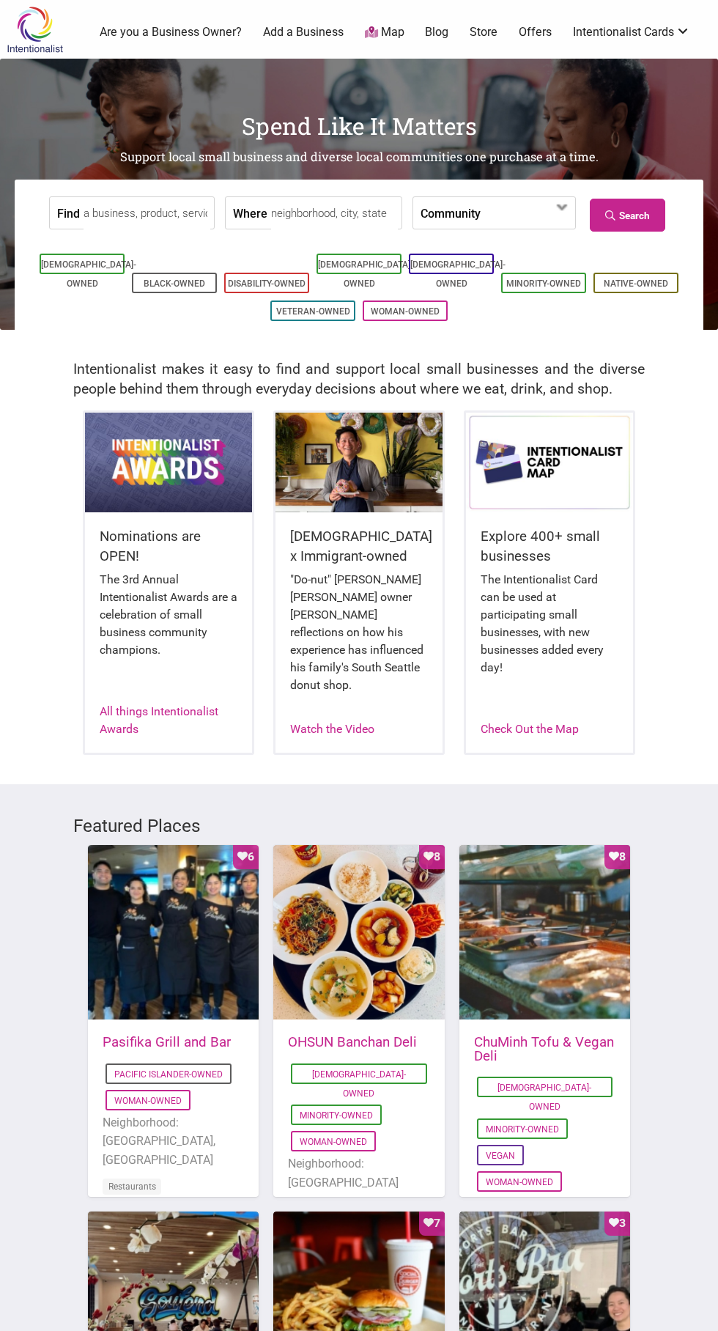 The height and width of the screenshot is (1331, 718). I want to click on input: a business, product, service, so click(147, 213).